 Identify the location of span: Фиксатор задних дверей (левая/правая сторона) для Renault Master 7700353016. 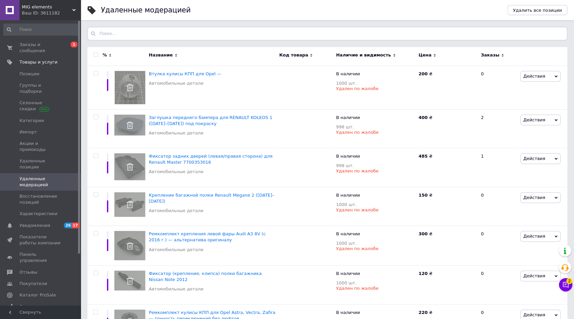
(211, 159).